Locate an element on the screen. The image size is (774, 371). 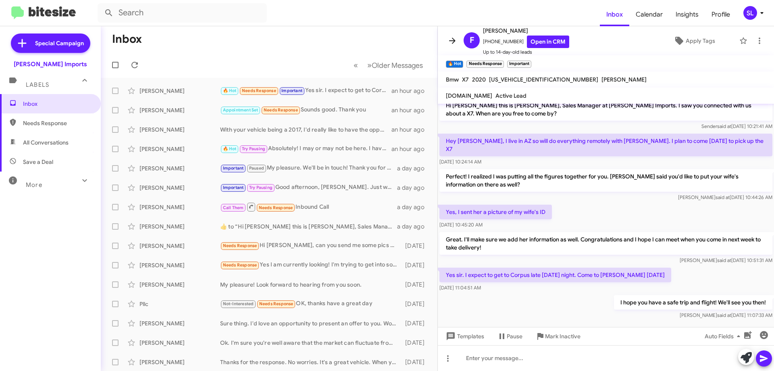
button: Templates is located at coordinates (464, 336).